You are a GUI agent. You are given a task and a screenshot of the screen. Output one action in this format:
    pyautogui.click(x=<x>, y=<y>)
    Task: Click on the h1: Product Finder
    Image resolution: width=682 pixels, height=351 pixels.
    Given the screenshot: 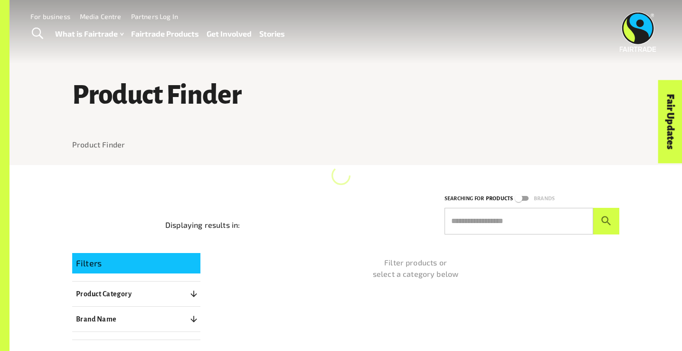 What is the action you would take?
    pyautogui.click(x=346, y=95)
    